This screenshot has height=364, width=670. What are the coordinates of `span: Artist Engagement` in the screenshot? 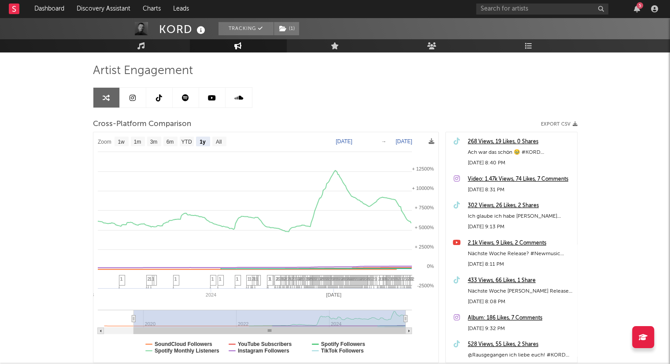 It's located at (143, 71).